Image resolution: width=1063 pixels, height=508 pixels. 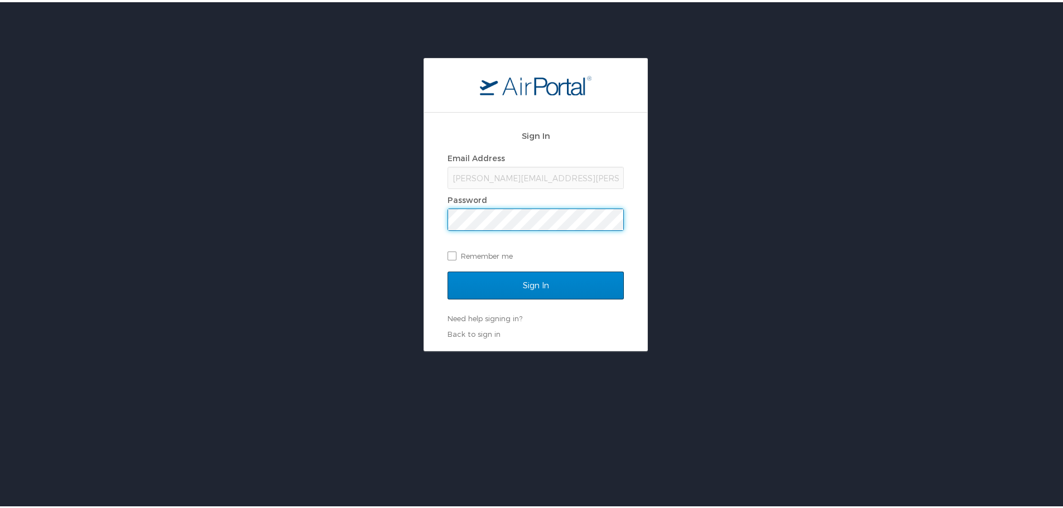 What do you see at coordinates (536, 284) in the screenshot?
I see `input: Sign In` at bounding box center [536, 284].